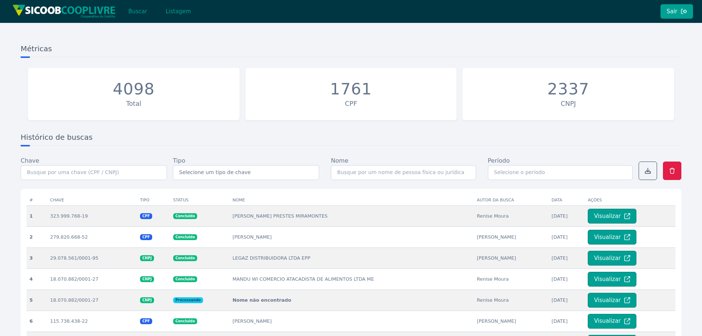 The image size is (702, 336). What do you see at coordinates (92, 258) in the screenshot?
I see `td: 29.078.561/0001-95` at bounding box center [92, 258].